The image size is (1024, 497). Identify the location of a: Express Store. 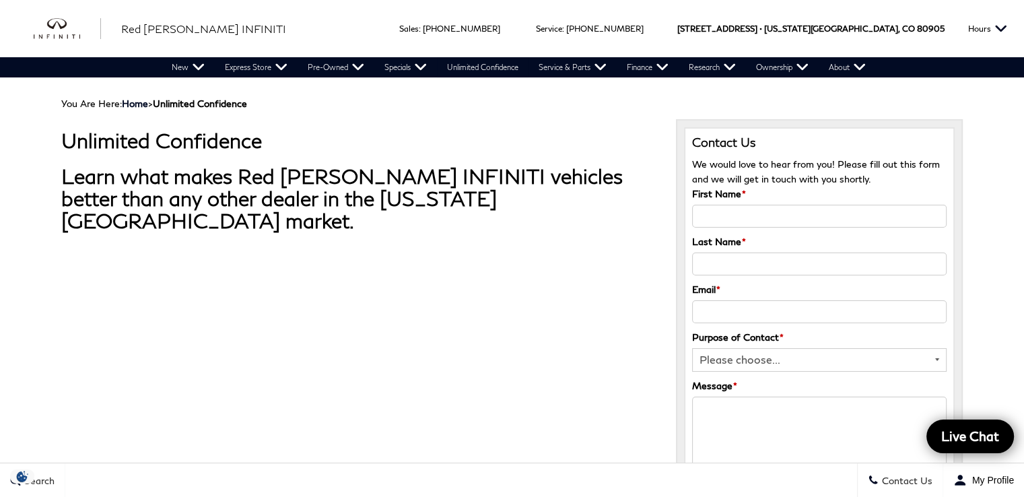
(256, 67).